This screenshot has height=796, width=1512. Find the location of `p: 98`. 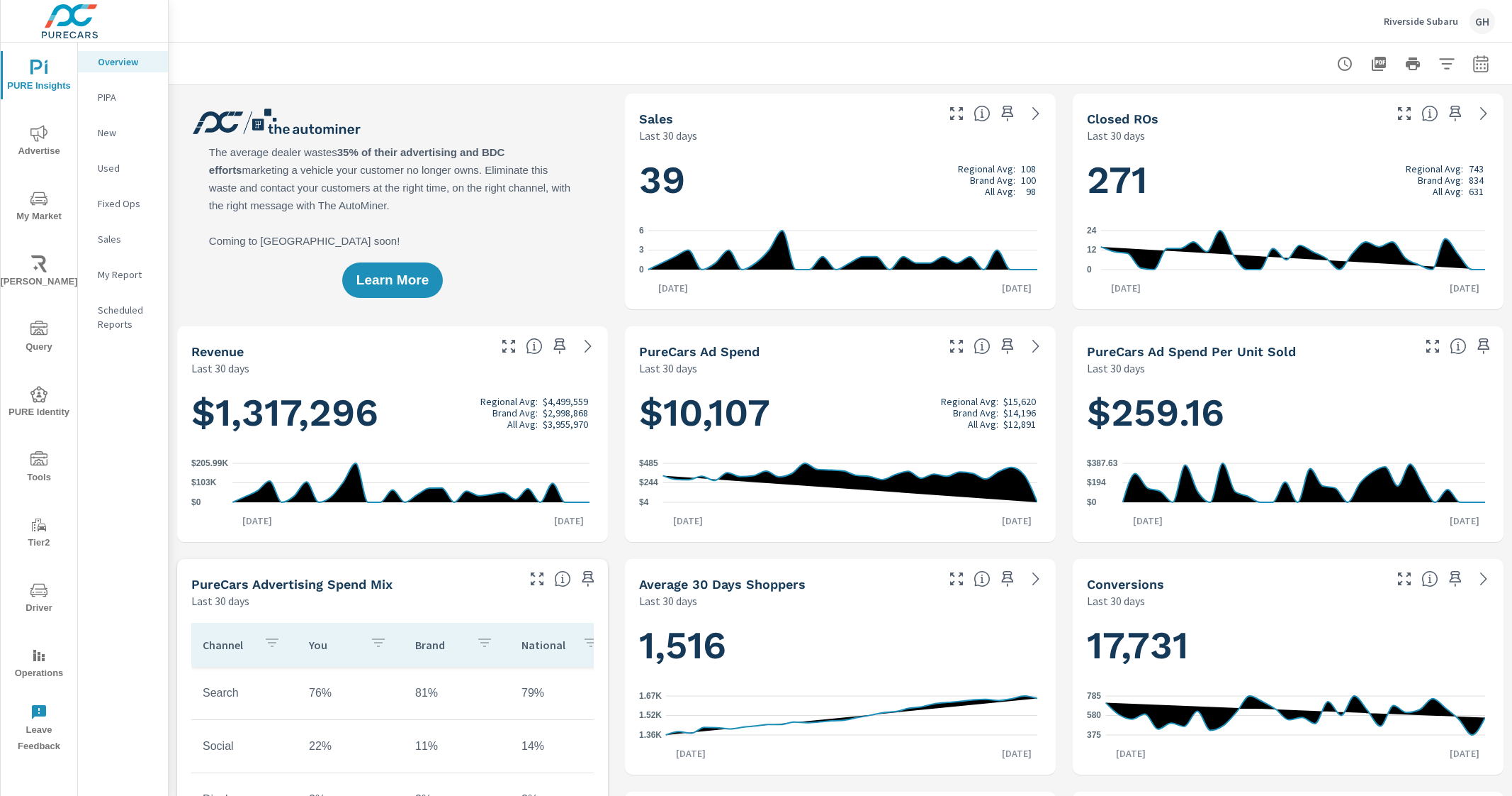

p: 98 is located at coordinates (1031, 192).